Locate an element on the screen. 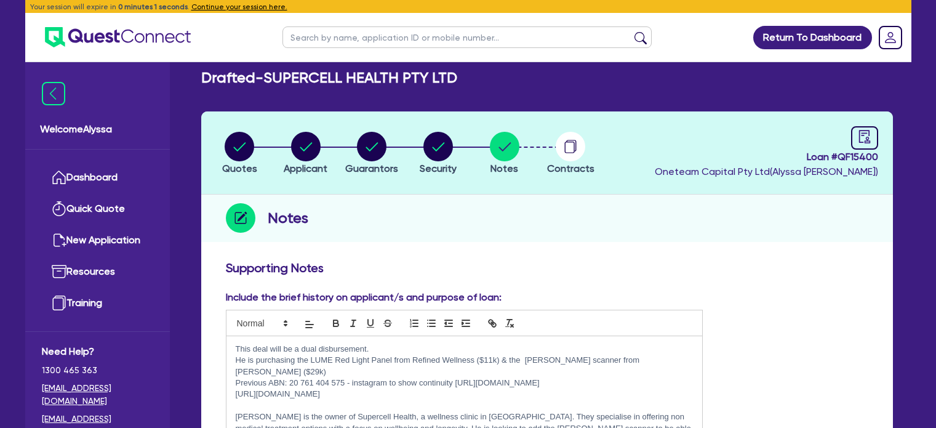 The image size is (936, 428). img: resources is located at coordinates (59, 271).